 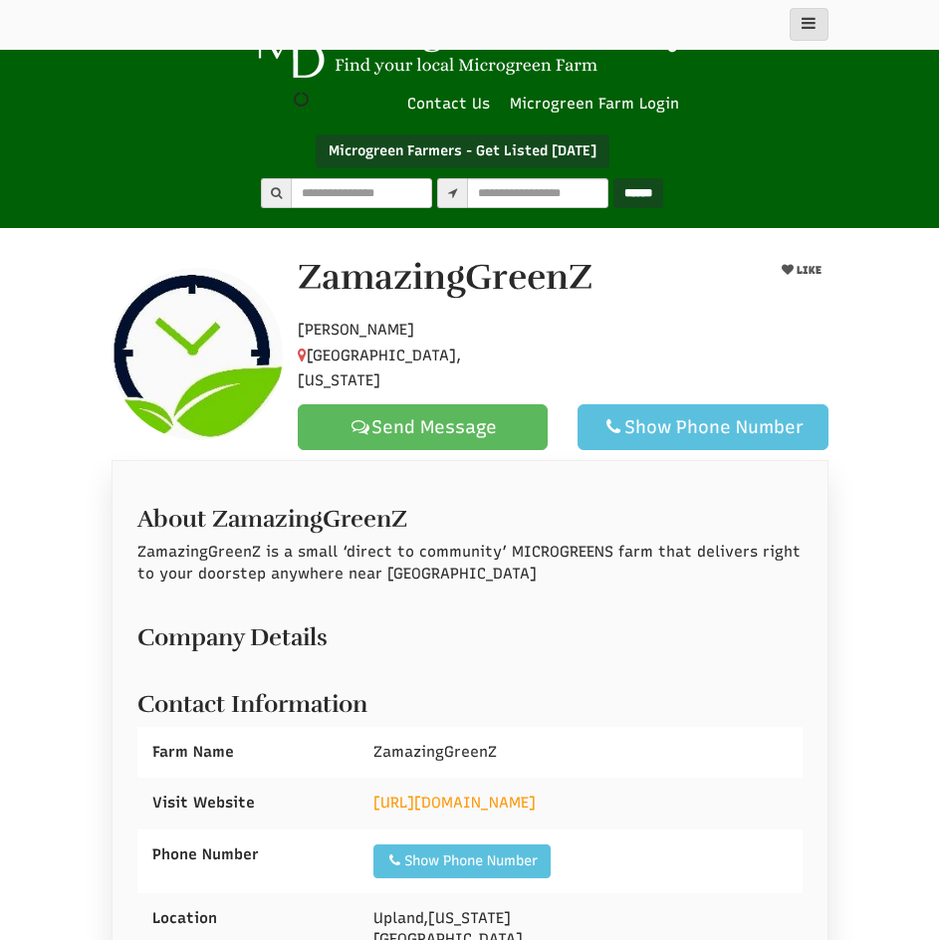 What do you see at coordinates (248, 752) in the screenshot?
I see `div: Farm Name` at bounding box center [248, 752].